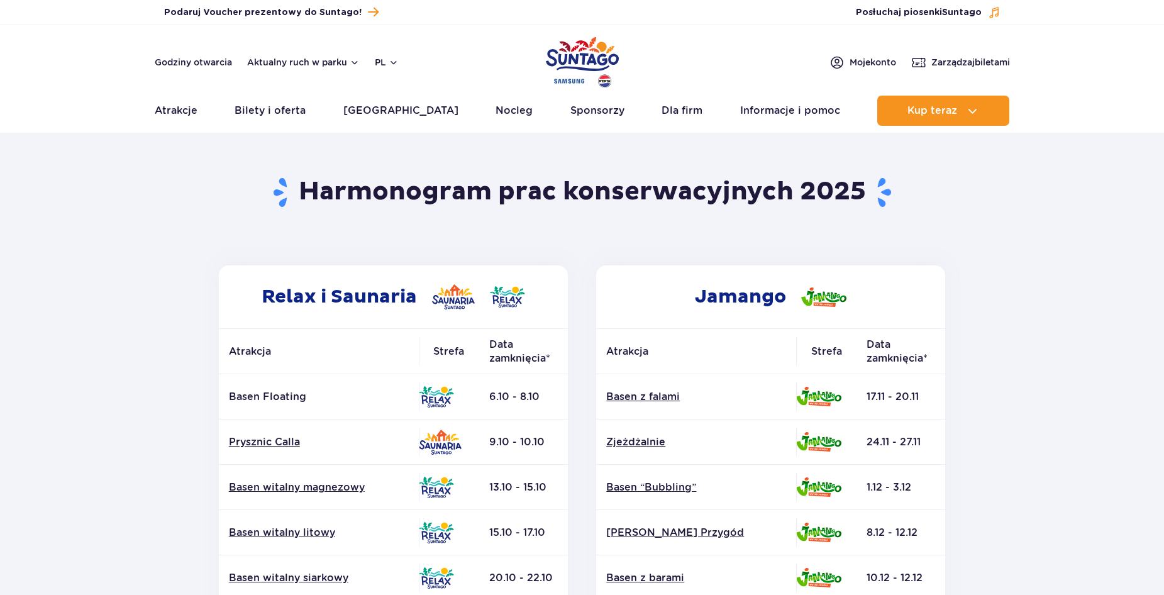 This screenshot has width=1164, height=595. I want to click on a: Godziny otwarcia, so click(193, 62).